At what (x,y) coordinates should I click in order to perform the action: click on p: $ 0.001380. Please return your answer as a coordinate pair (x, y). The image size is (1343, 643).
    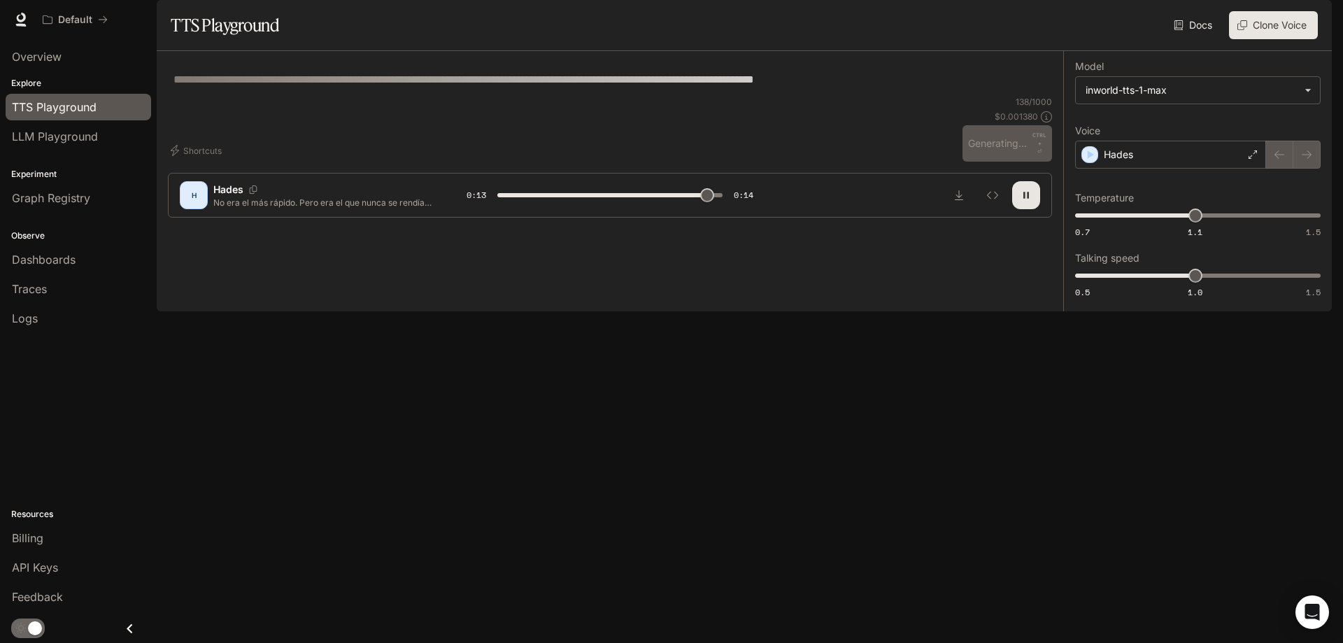
    Looking at the image, I should click on (1017, 116).